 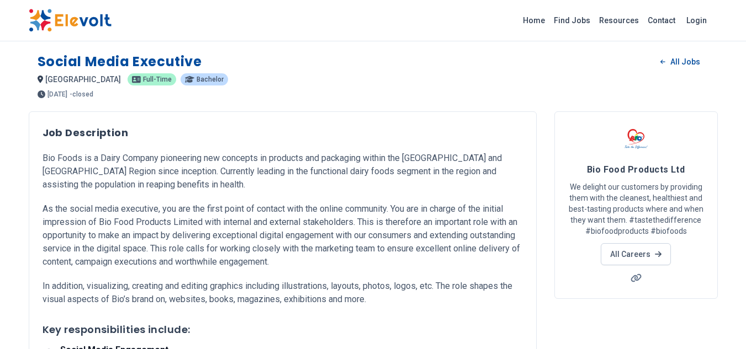 I want to click on span: full-time, so click(x=157, y=79).